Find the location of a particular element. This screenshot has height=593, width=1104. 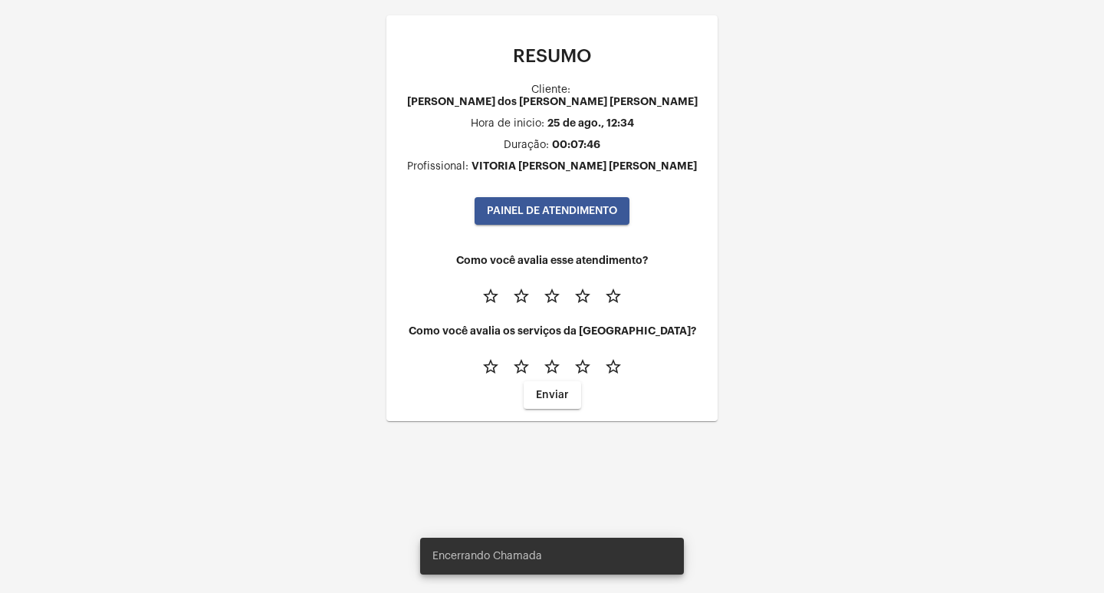

span: Encerrando Chamada is located at coordinates (487, 556).